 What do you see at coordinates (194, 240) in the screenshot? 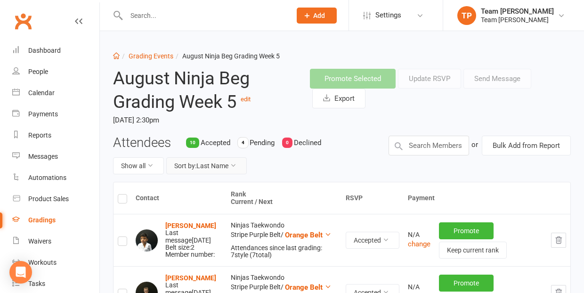
I see `div: Belt size: 2 Member number:` at bounding box center [194, 240].